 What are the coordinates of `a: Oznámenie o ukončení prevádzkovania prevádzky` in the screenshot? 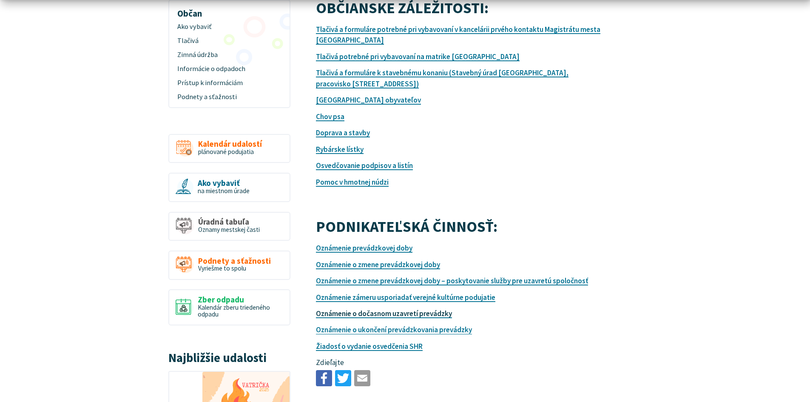 It's located at (394, 329).